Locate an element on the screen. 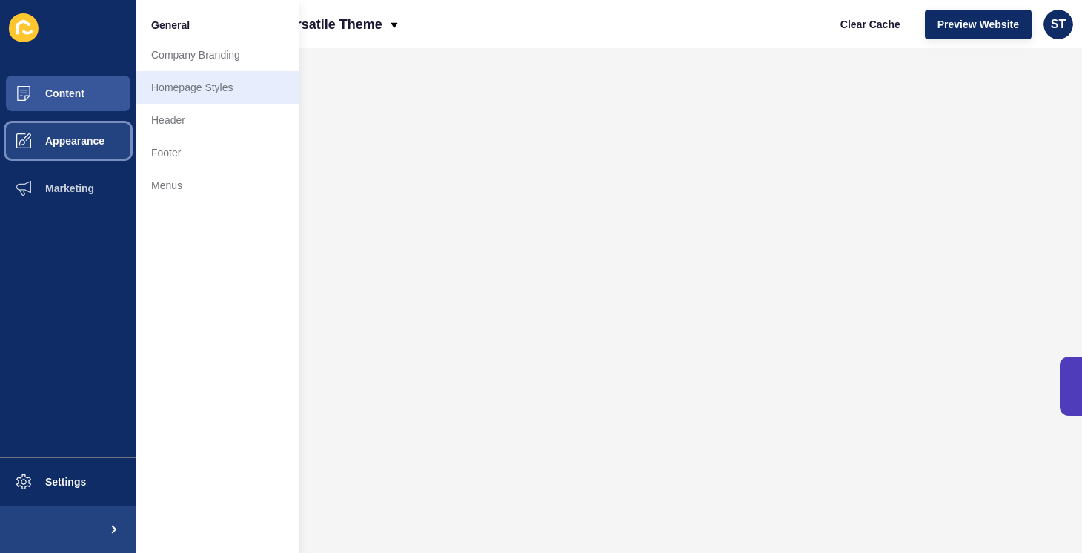 The height and width of the screenshot is (553, 1082). a: Header is located at coordinates (218, 120).